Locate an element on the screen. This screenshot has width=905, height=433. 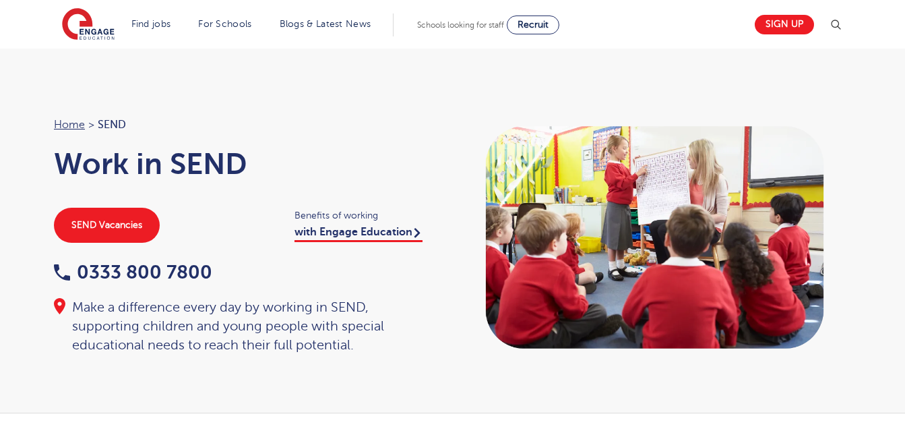
a: SEND Vacancies is located at coordinates (106, 225).